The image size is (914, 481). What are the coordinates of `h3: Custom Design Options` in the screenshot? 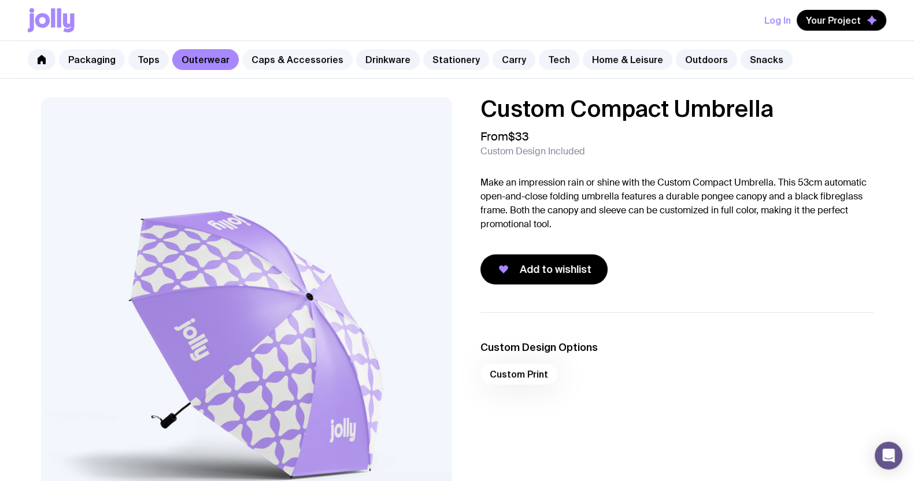 It's located at (677, 347).